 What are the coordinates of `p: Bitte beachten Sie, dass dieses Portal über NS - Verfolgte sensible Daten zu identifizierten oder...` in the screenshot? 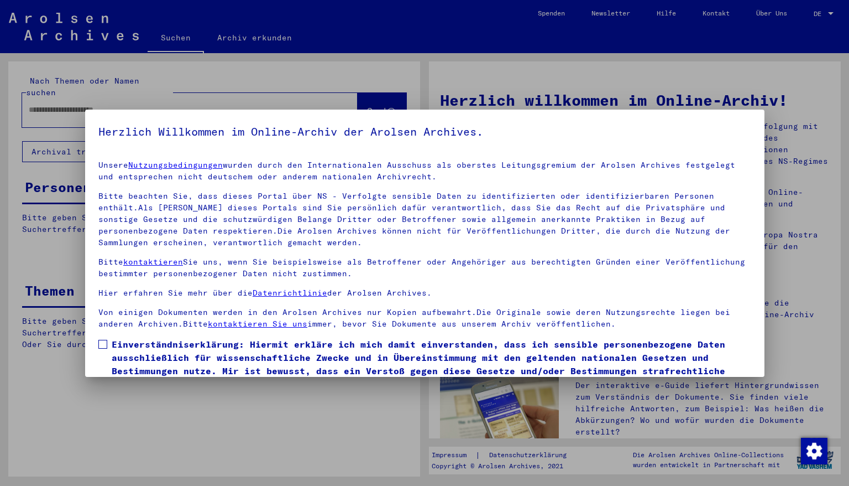 It's located at (425, 219).